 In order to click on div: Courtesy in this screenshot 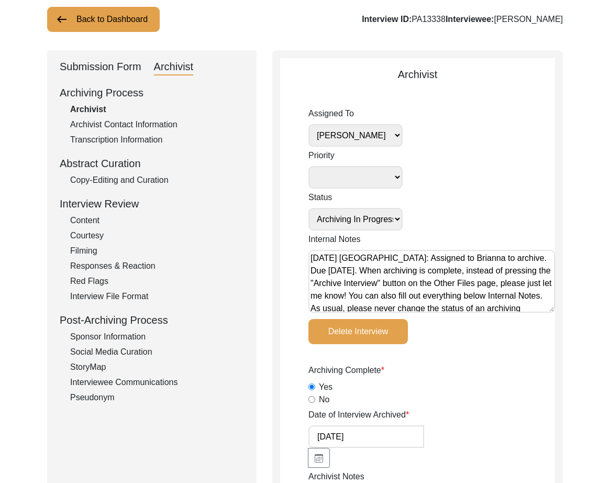, I will do `click(157, 236)`.